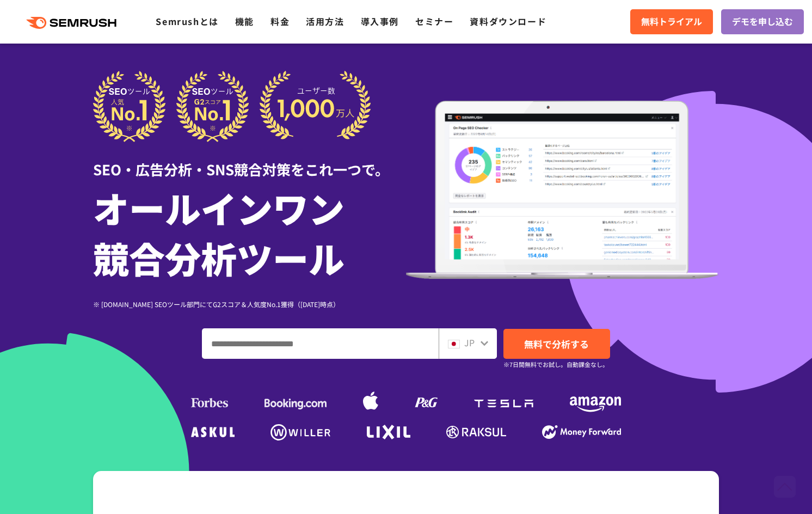 This screenshot has height=514, width=812. I want to click on h1: オールインワン 競合分析ツール, so click(249, 232).